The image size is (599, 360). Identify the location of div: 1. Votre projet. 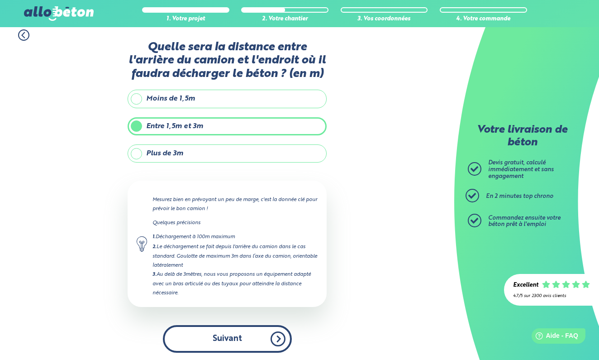
(185, 19).